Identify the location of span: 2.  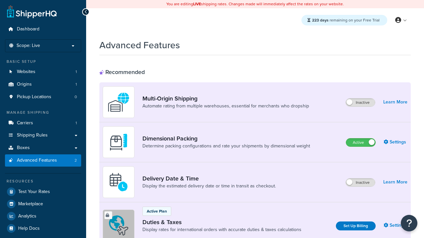
(75, 161).